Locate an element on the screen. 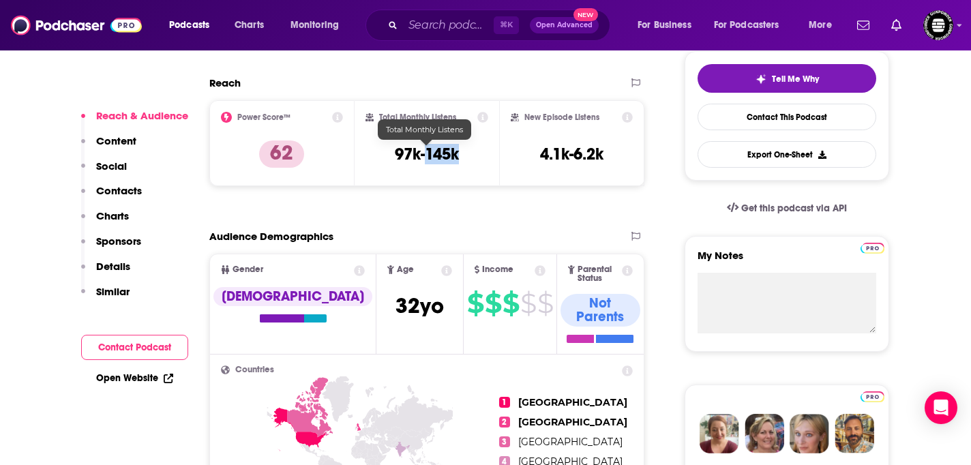  span: Gender is located at coordinates (248, 269).